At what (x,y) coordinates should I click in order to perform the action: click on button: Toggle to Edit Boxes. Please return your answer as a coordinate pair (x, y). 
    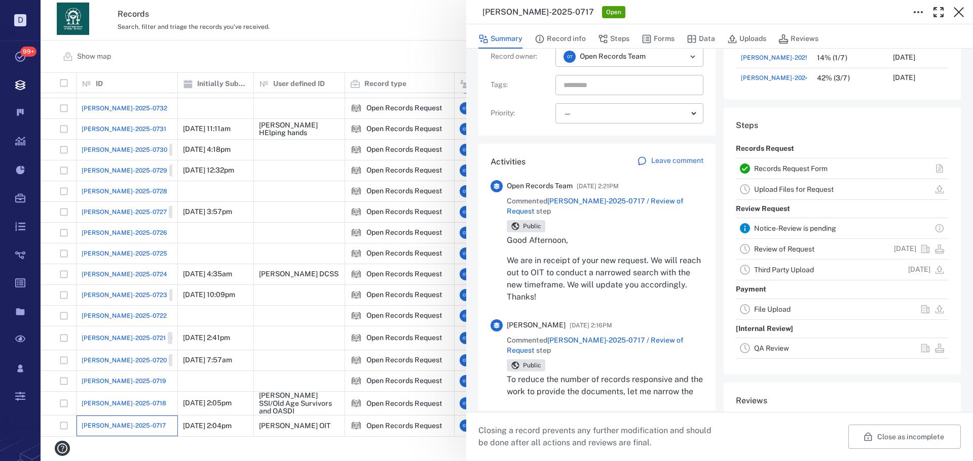
    Looking at the image, I should click on (918, 12).